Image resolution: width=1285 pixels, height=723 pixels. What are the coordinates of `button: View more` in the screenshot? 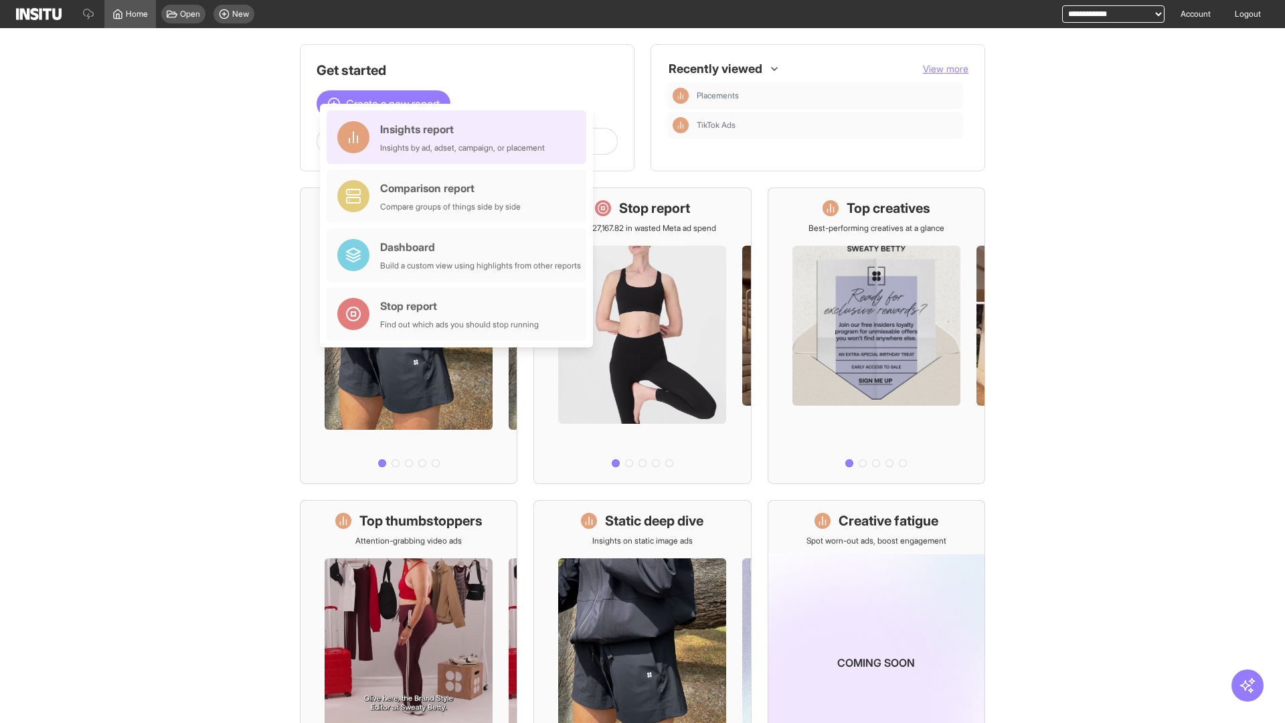 It's located at (946, 69).